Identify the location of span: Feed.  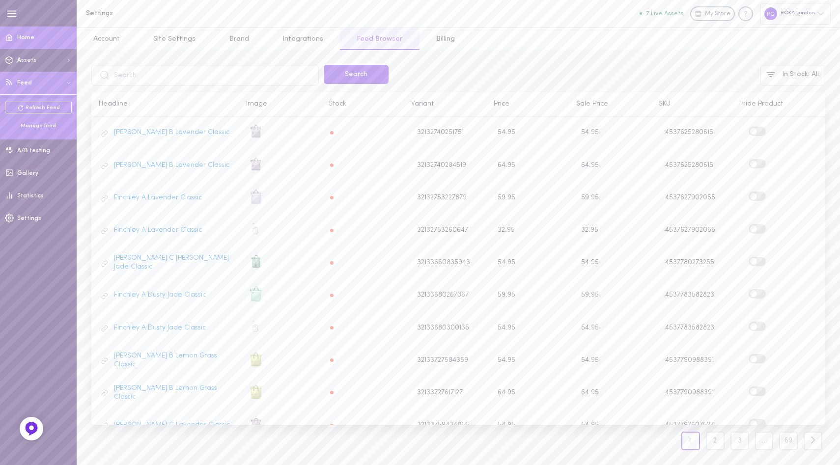
(25, 83).